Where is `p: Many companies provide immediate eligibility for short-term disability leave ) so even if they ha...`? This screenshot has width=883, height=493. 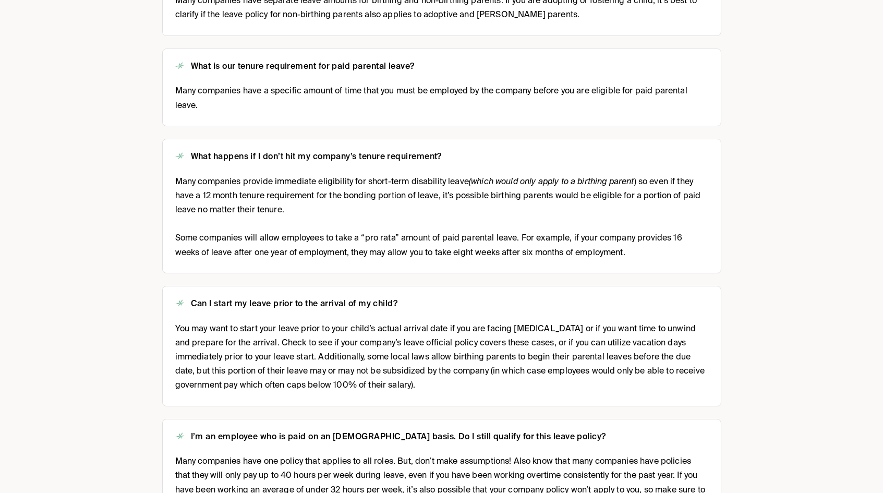 p: Many companies provide immediate eligibility for short-term disability leave ) so even if they ha... is located at coordinates (442, 197).